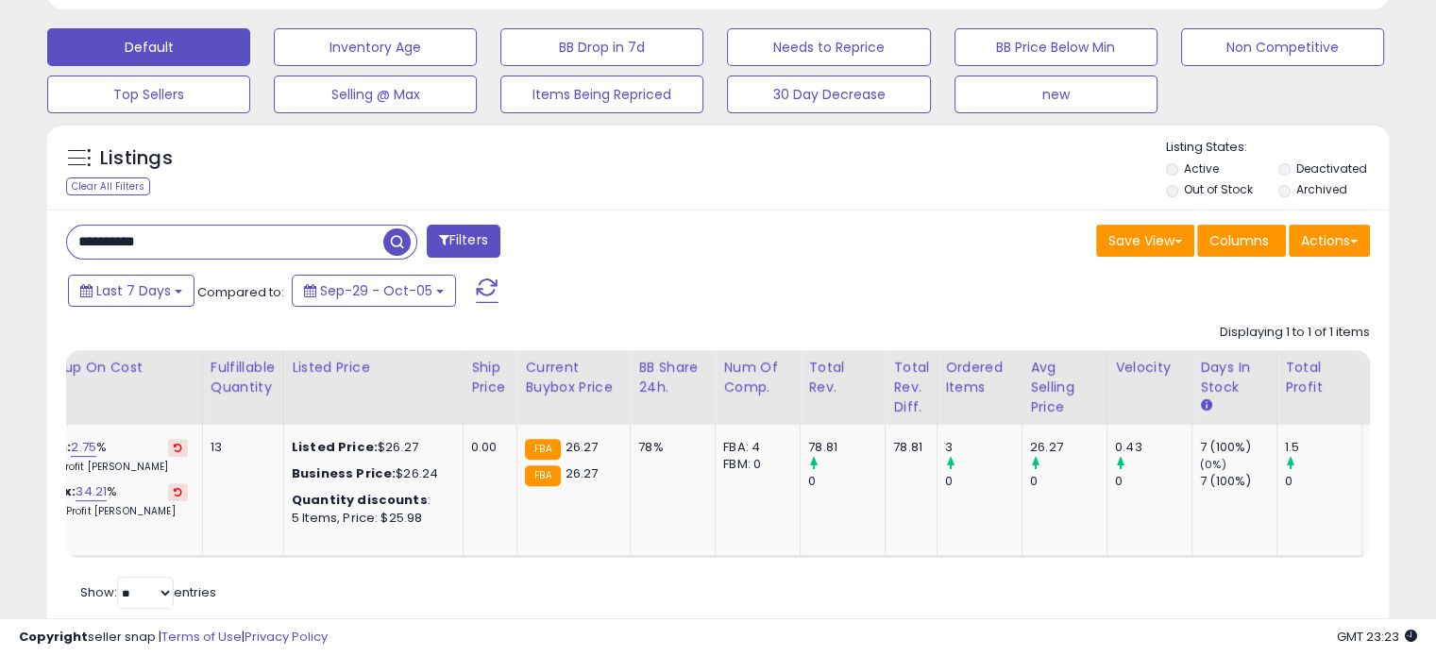 This screenshot has width=1436, height=656. I want to click on button: Sep-29 - Oct-05, so click(374, 291).